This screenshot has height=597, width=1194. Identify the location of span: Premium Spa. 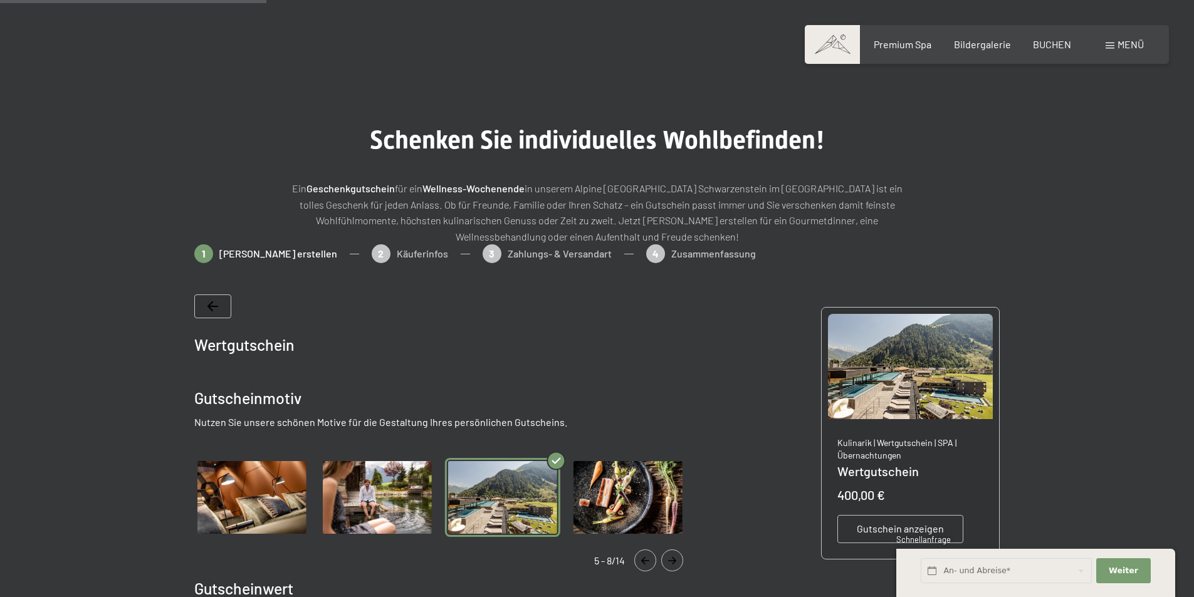
(903, 44).